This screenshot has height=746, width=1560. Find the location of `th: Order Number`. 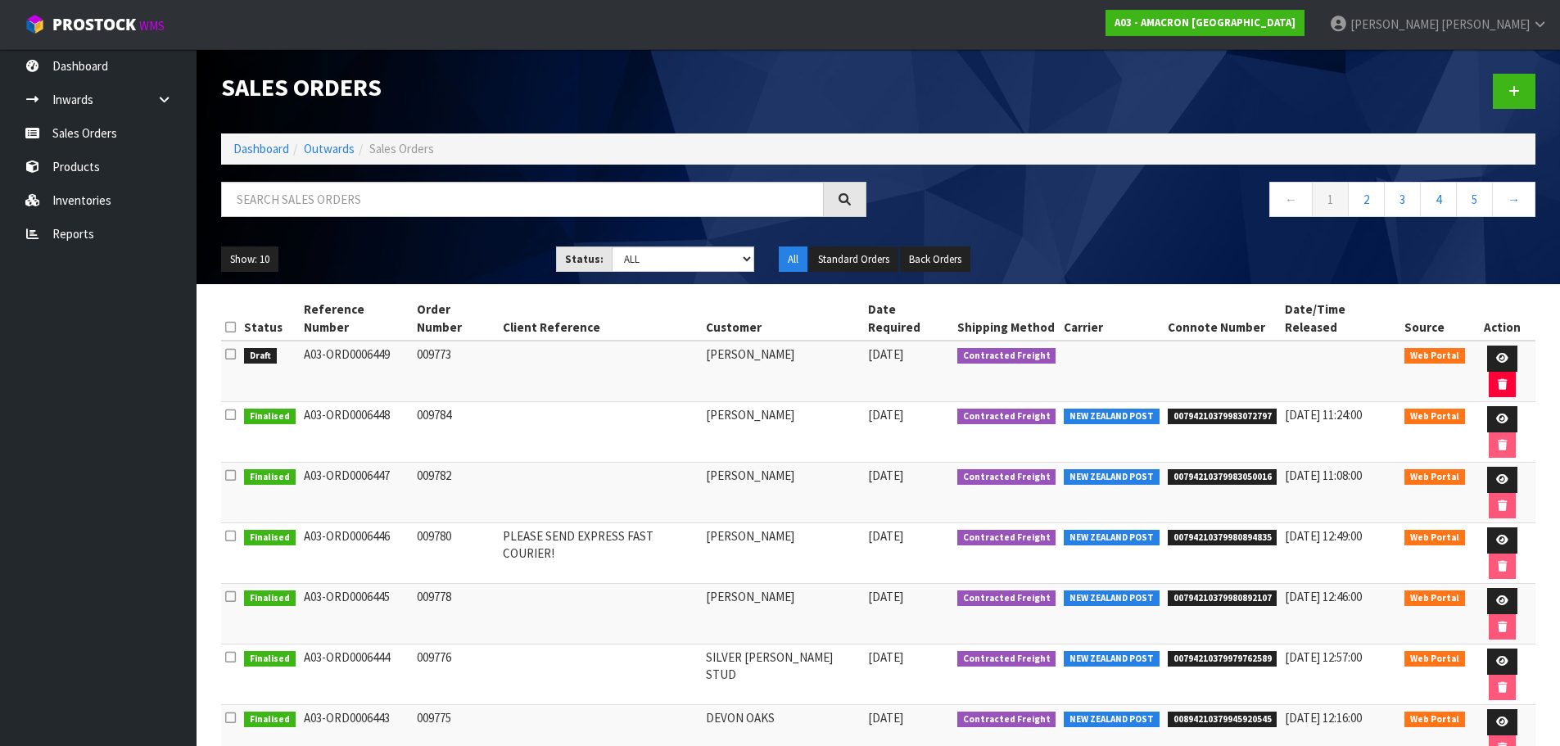

th: Order Number is located at coordinates (456, 318).